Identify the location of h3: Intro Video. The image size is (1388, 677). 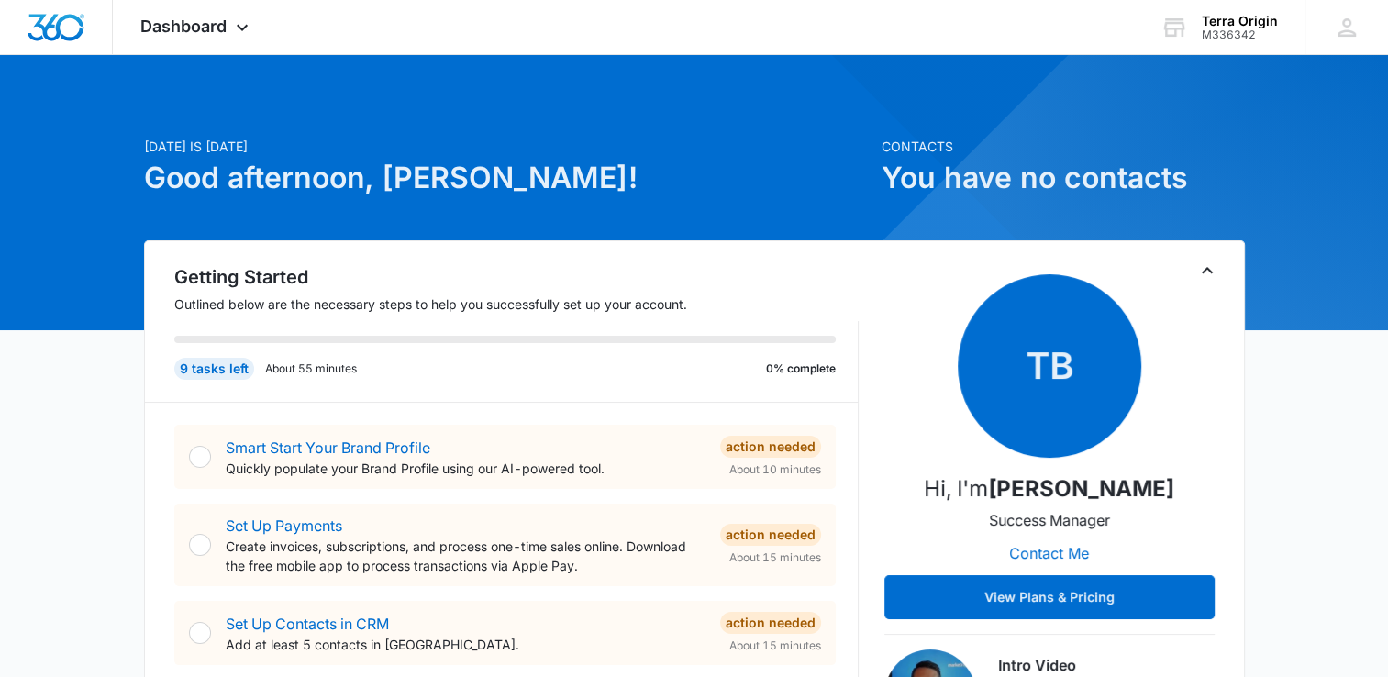
(1106, 665).